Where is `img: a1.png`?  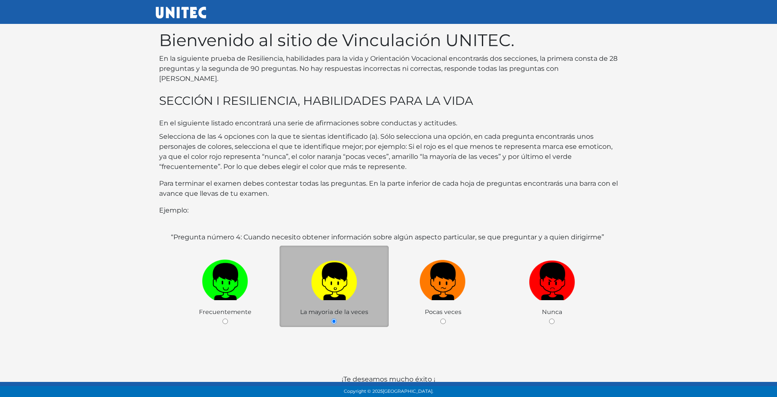
img: a1.png is located at coordinates (334, 279).